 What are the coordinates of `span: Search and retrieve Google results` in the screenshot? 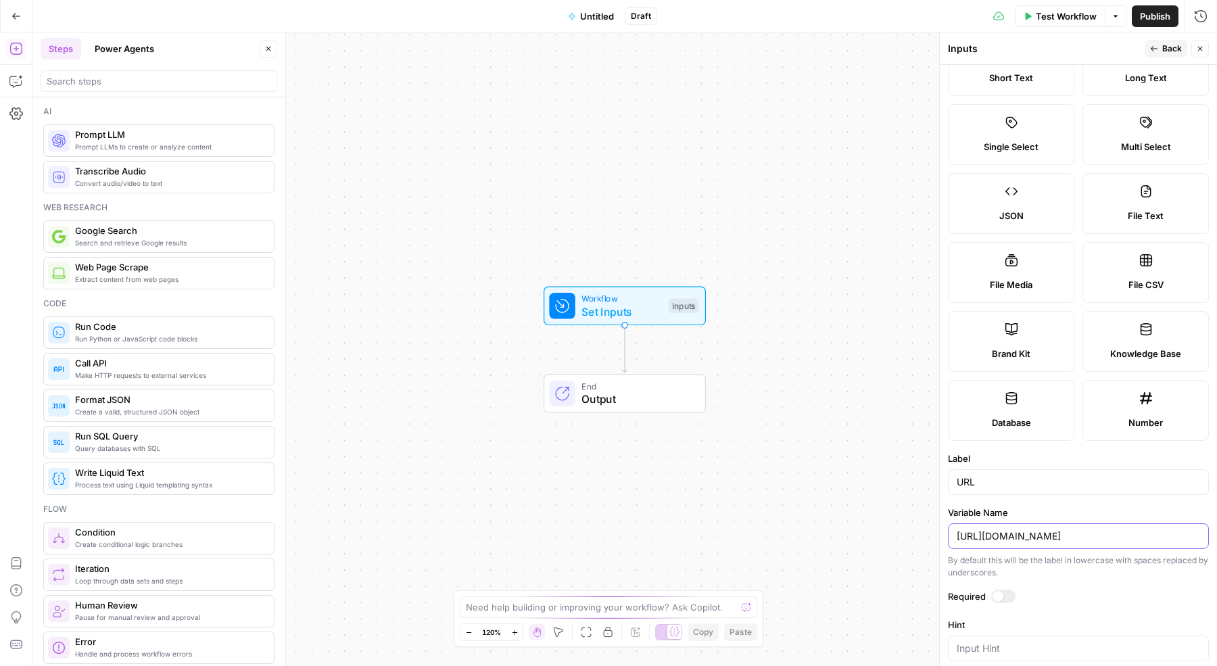 It's located at (169, 243).